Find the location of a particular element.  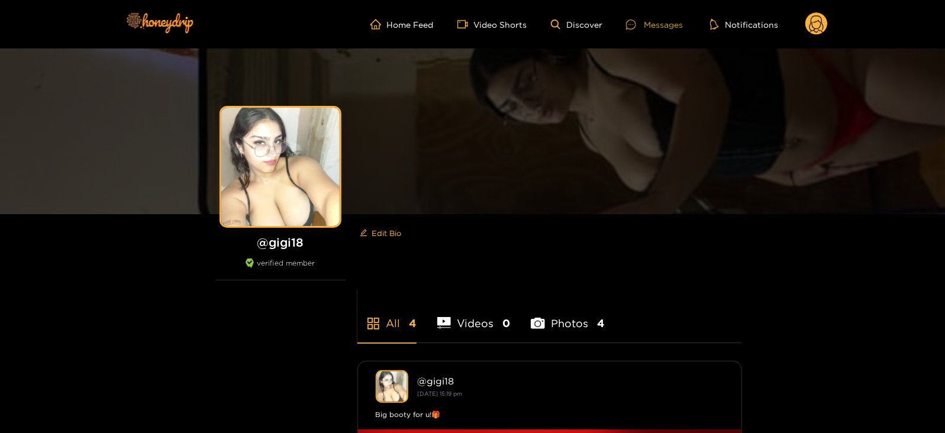

span: home is located at coordinates (379, 24).